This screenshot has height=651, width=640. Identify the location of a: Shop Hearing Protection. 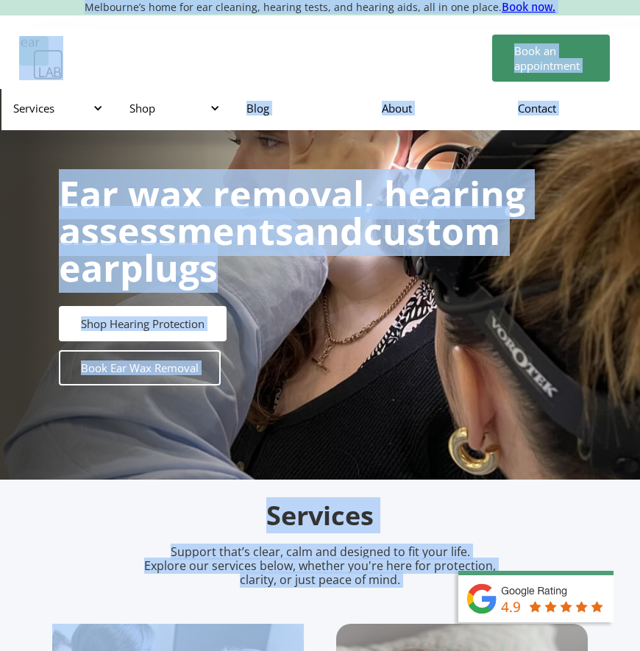
(143, 324).